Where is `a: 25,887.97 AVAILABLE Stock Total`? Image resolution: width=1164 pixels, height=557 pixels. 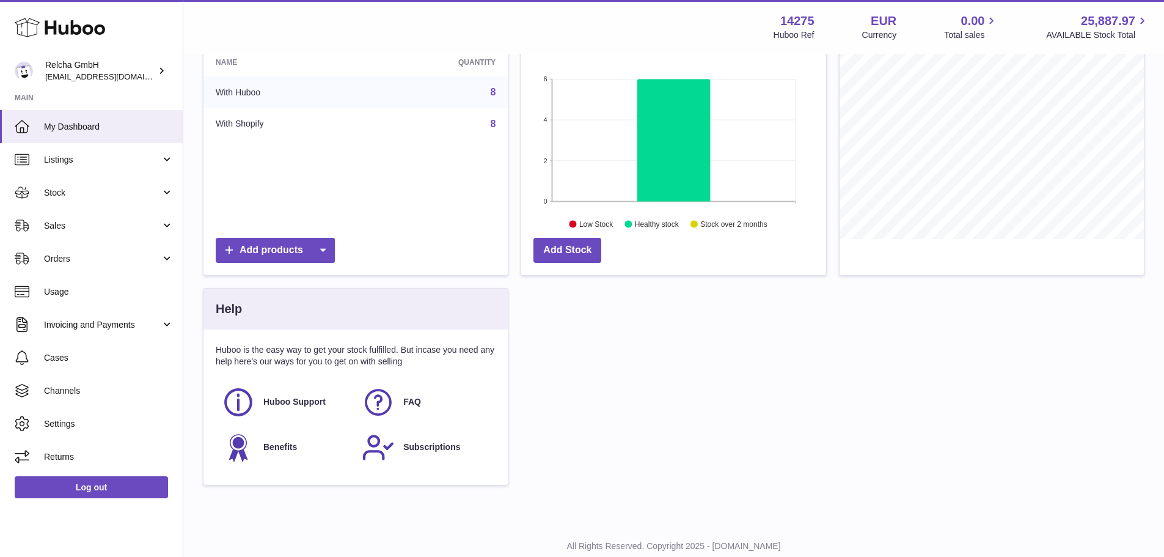
a: 25,887.97 AVAILABLE Stock Total is located at coordinates (1097, 27).